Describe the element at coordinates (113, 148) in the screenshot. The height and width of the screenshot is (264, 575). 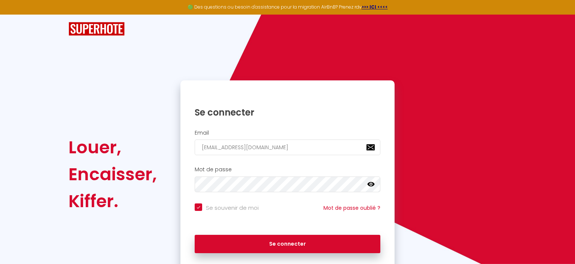
I see `div: Louer,` at that location.